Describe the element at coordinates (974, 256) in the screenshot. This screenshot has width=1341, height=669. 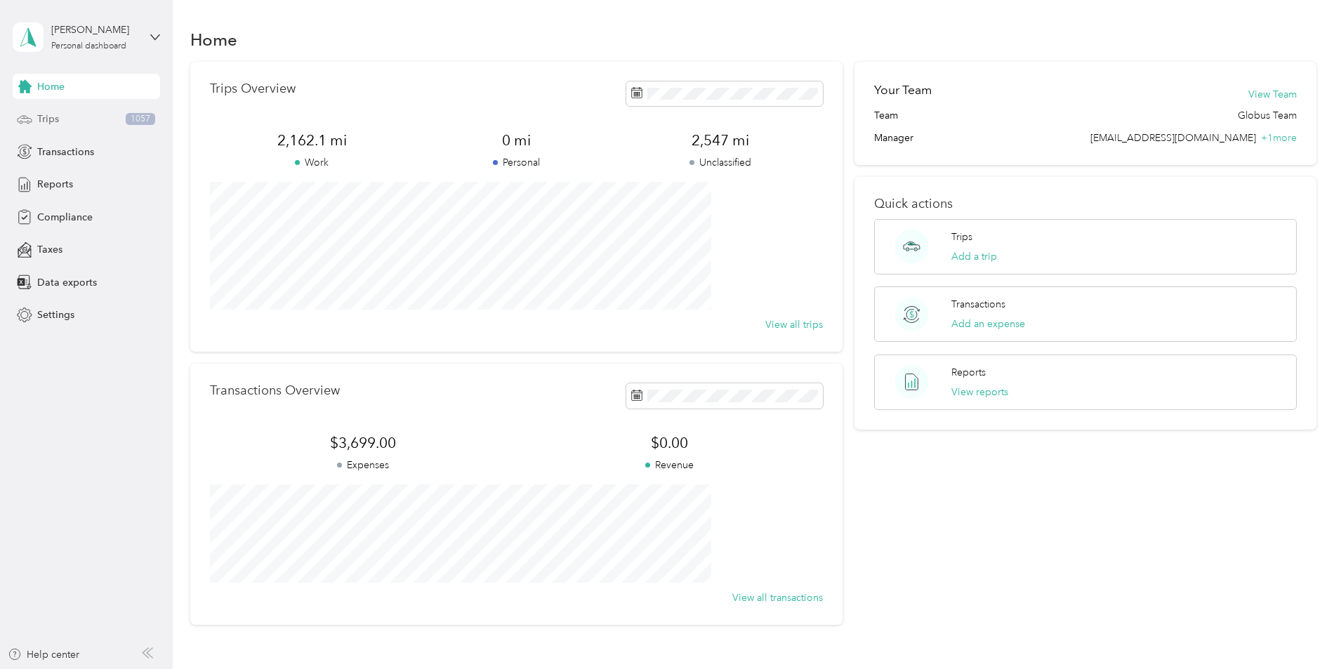
I see `button: Add a trip` at that location.